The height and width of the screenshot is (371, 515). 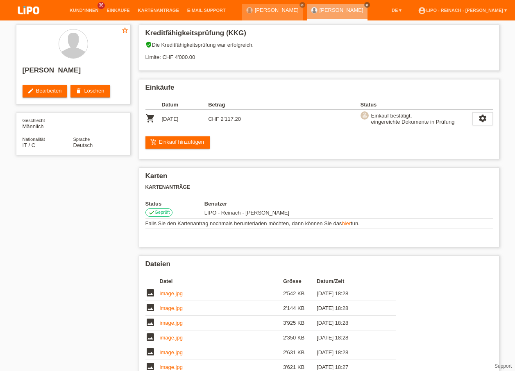 What do you see at coordinates (319, 224) in the screenshot?
I see `td: Falls Sie den Kartenantrag nochmals herunterladen möchten, dann können Sie das tun.` at bounding box center [319, 224].